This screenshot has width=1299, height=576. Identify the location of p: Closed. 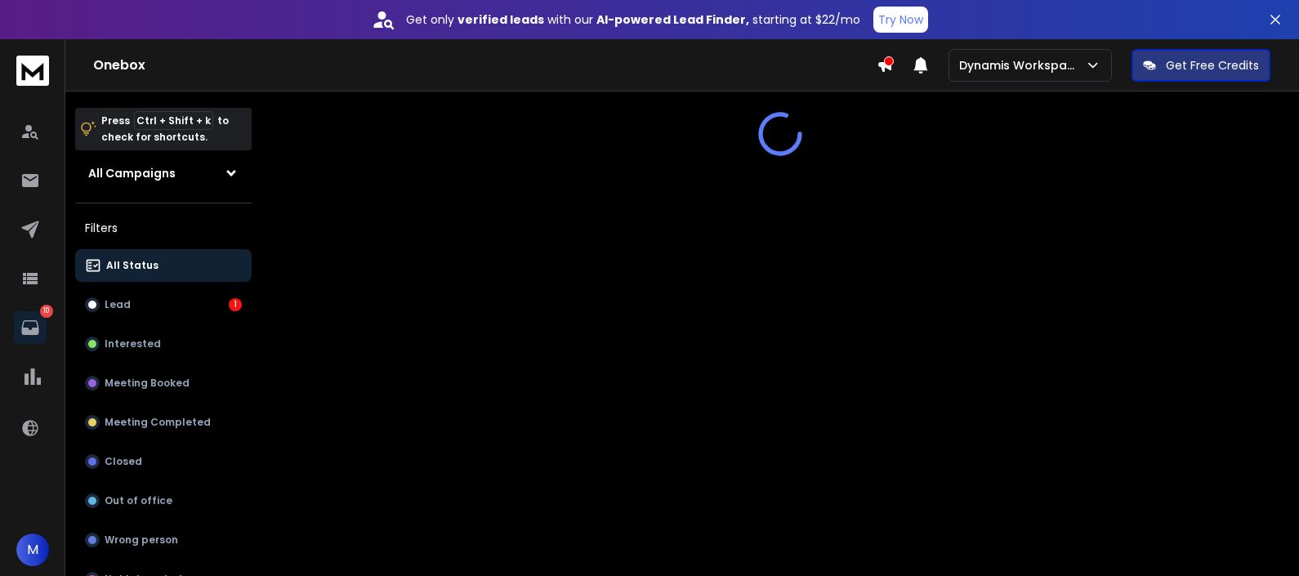
(123, 462).